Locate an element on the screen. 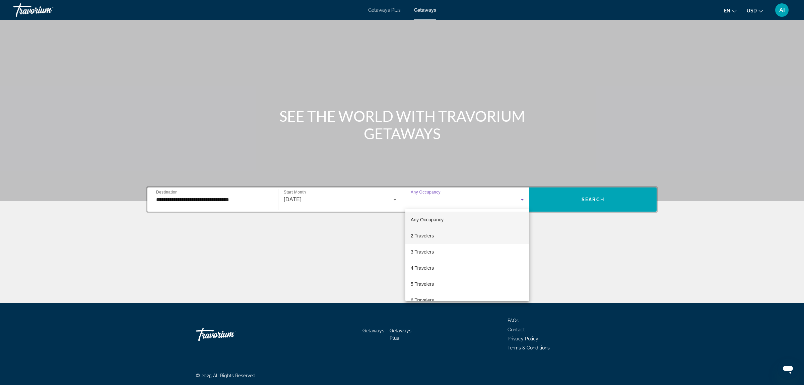 The height and width of the screenshot is (385, 804). span: 2 Travelers is located at coordinates (422, 235).